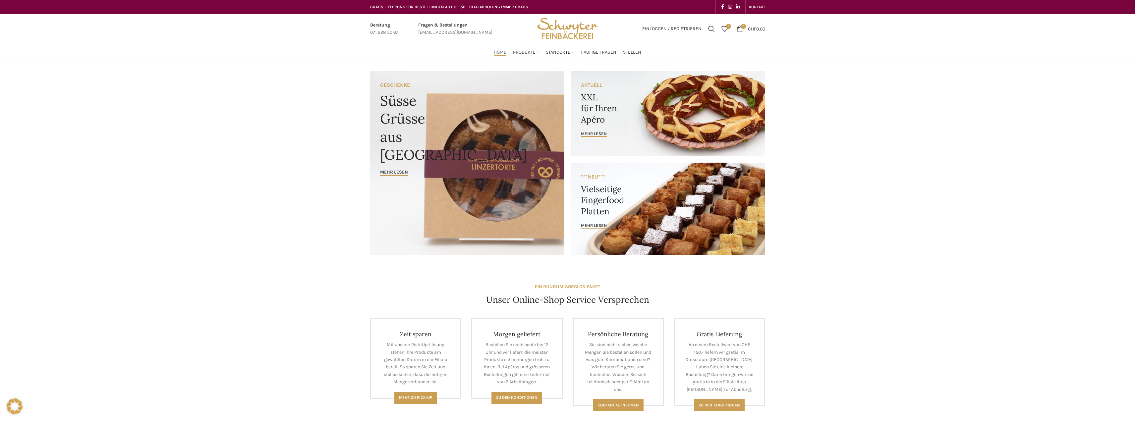 The width and height of the screenshot is (1135, 421). What do you see at coordinates (725, 29) in the screenshot?
I see `div: Meine Wunschliste` at bounding box center [725, 29].